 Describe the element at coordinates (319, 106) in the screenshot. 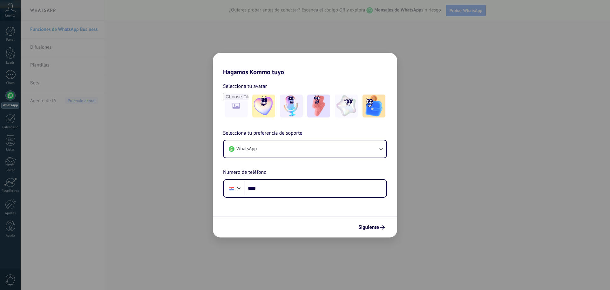

I see `img: -3.jpeg` at that location.